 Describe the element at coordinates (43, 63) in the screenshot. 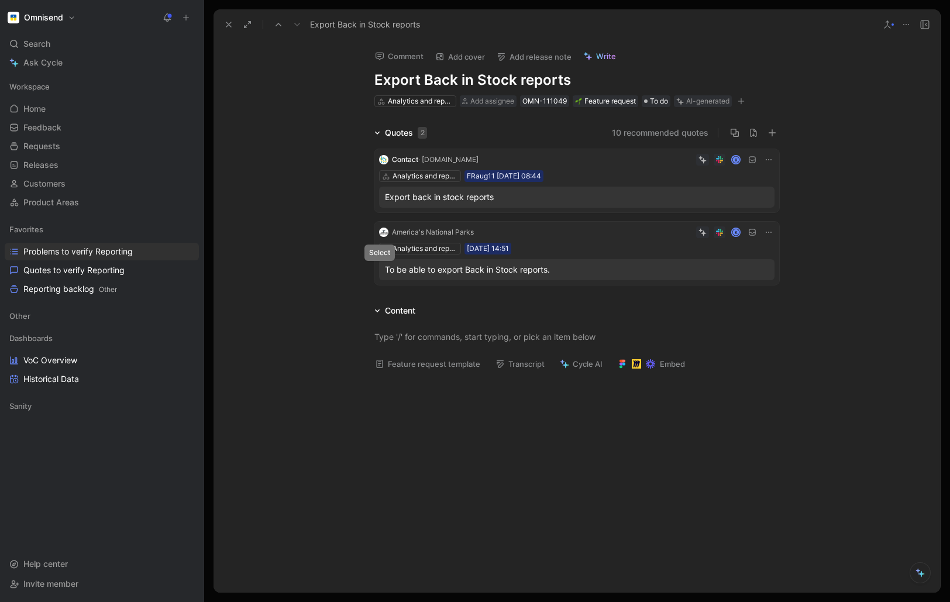

I see `span: Ask Cycle` at that location.